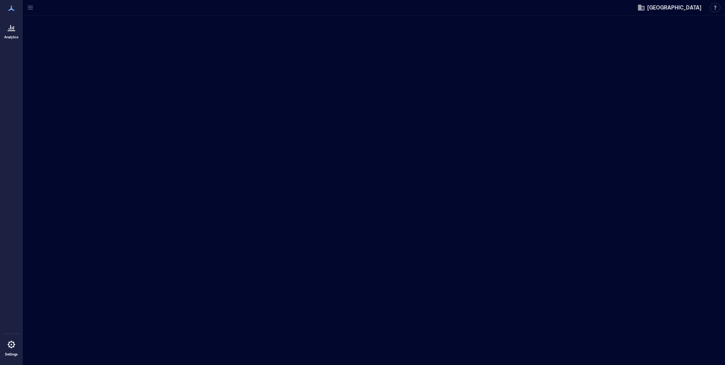  I want to click on a: Analytics, so click(11, 30).